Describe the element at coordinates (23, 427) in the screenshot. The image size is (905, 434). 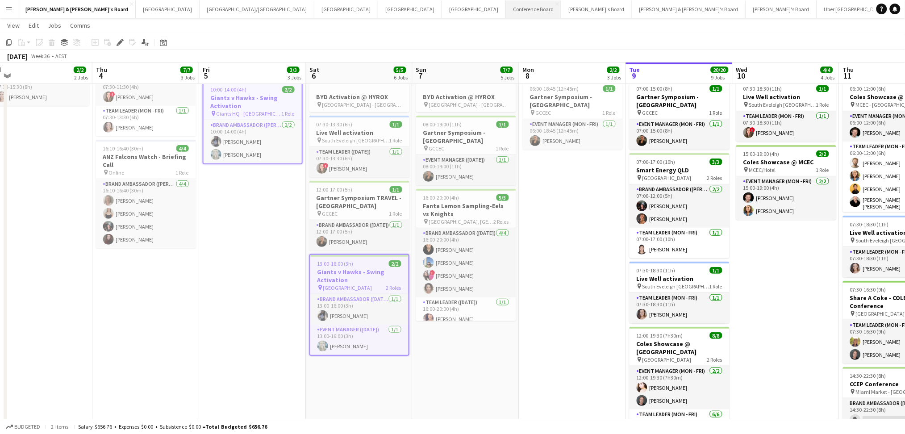
I see `button: Budgeted` at that location.